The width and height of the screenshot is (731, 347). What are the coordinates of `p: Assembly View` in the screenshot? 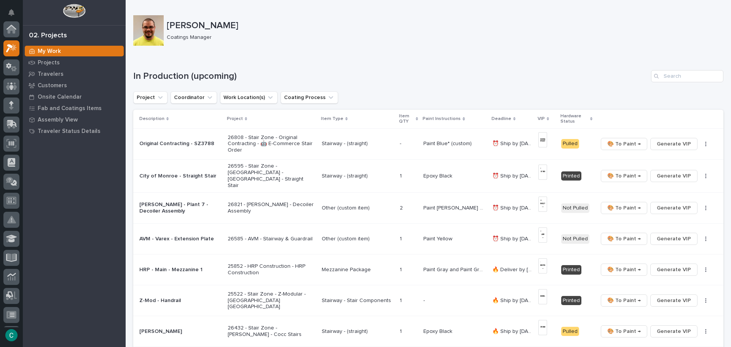 It's located at (58, 120).